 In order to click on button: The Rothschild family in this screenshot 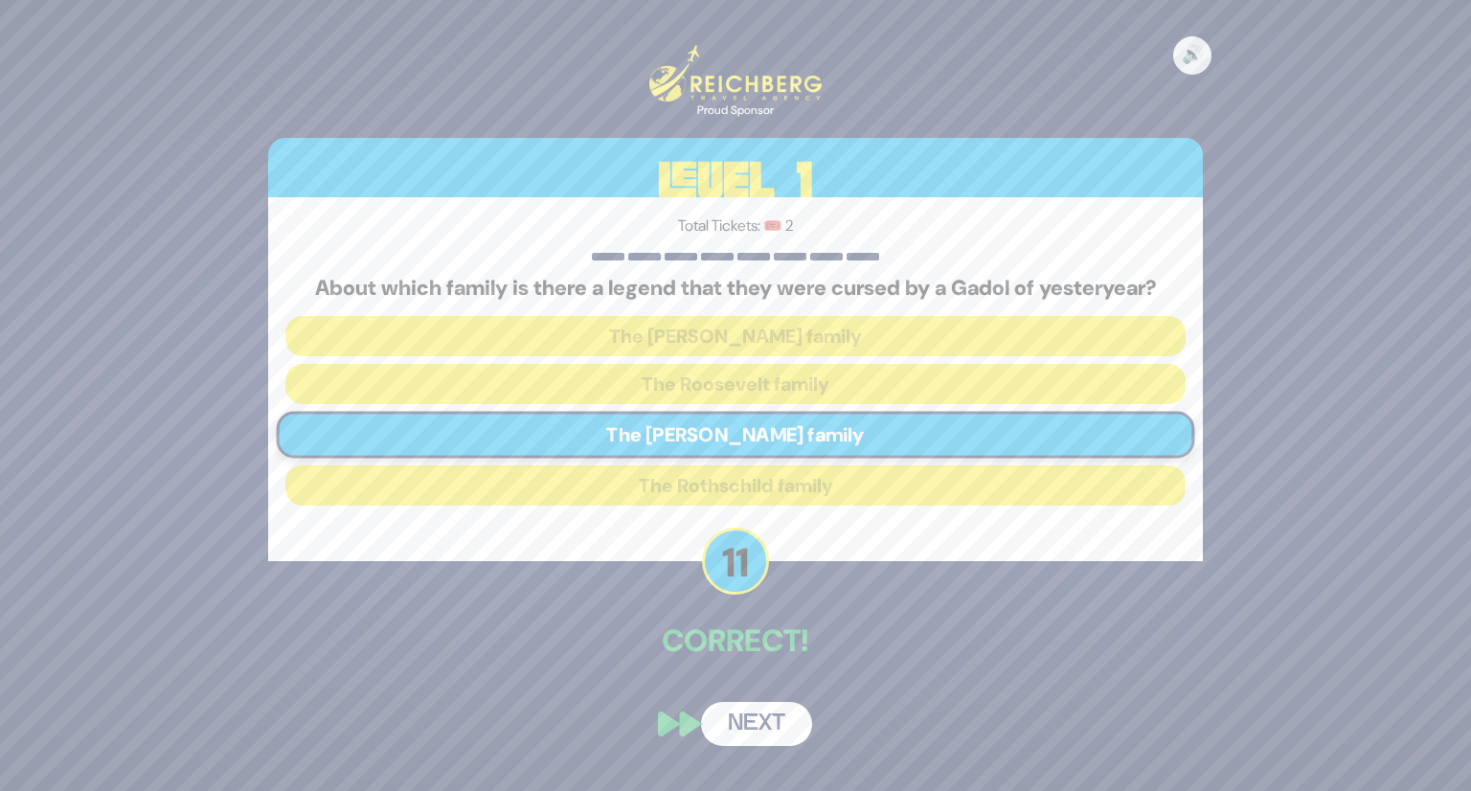, I will do `click(736, 486)`.